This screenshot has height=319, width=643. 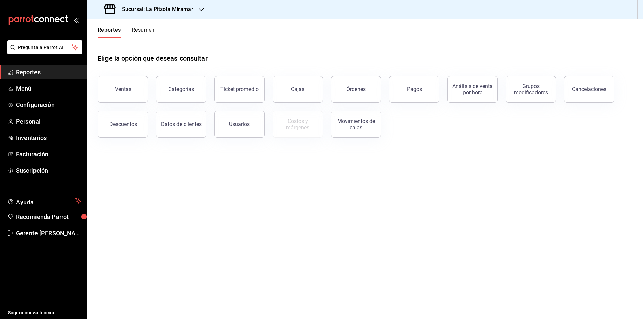 I want to click on h1: Elige la opción que deseas consultar, so click(x=153, y=58).